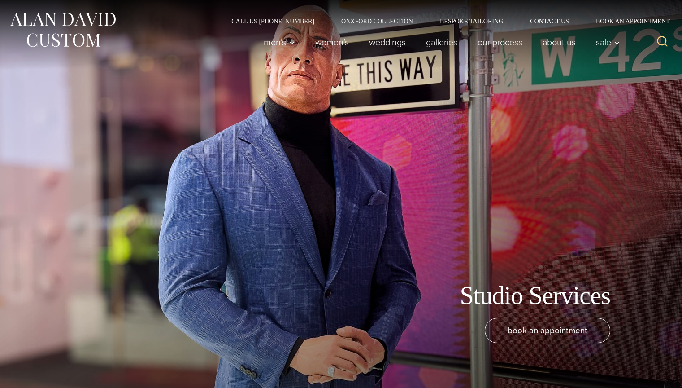 The height and width of the screenshot is (388, 682). I want to click on img: Alan David Custom, so click(63, 30).